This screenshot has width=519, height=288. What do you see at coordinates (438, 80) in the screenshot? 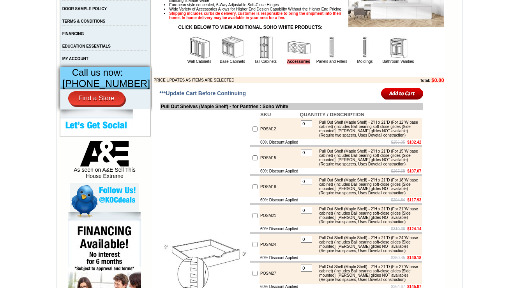
I see `b: $0.00` at bounding box center [438, 80].